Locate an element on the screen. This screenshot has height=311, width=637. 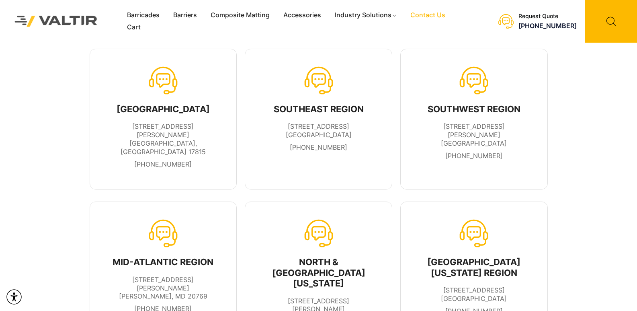
a: Composite Matting is located at coordinates (240, 15).